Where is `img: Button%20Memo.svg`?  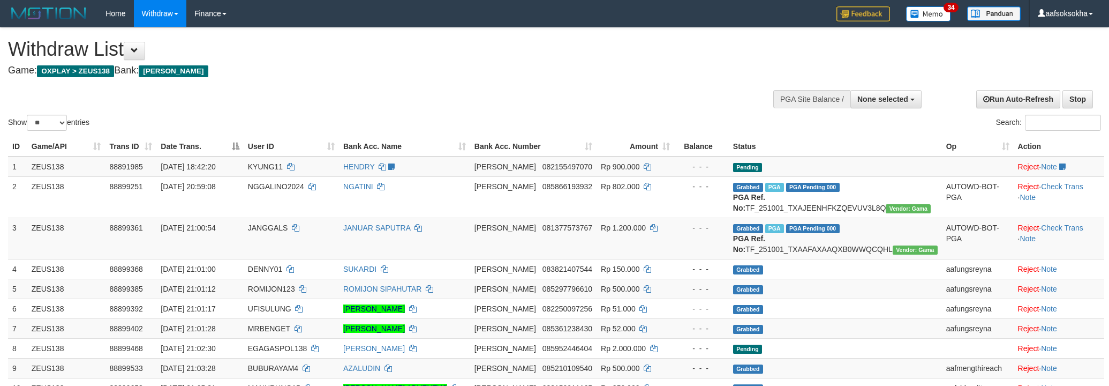 img: Button%20Memo.svg is located at coordinates (929, 14).